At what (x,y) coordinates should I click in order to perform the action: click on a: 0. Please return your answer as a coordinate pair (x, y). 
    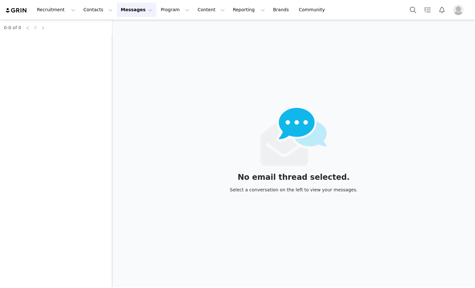
    Looking at the image, I should click on (35, 28).